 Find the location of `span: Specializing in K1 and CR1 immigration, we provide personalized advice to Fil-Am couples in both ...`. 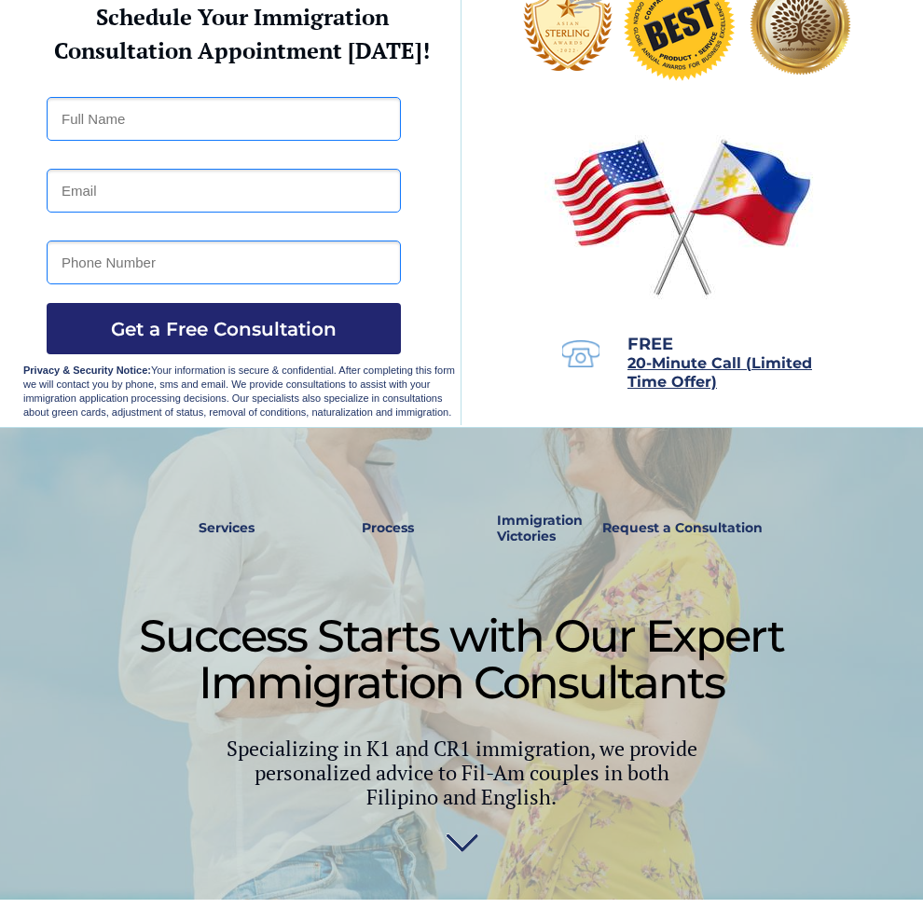

span: Specializing in K1 and CR1 immigration, we provide personalized advice to Fil-Am couples in both ... is located at coordinates (461, 772).